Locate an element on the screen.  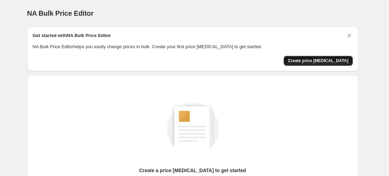
button: Dismiss card is located at coordinates (349, 36).